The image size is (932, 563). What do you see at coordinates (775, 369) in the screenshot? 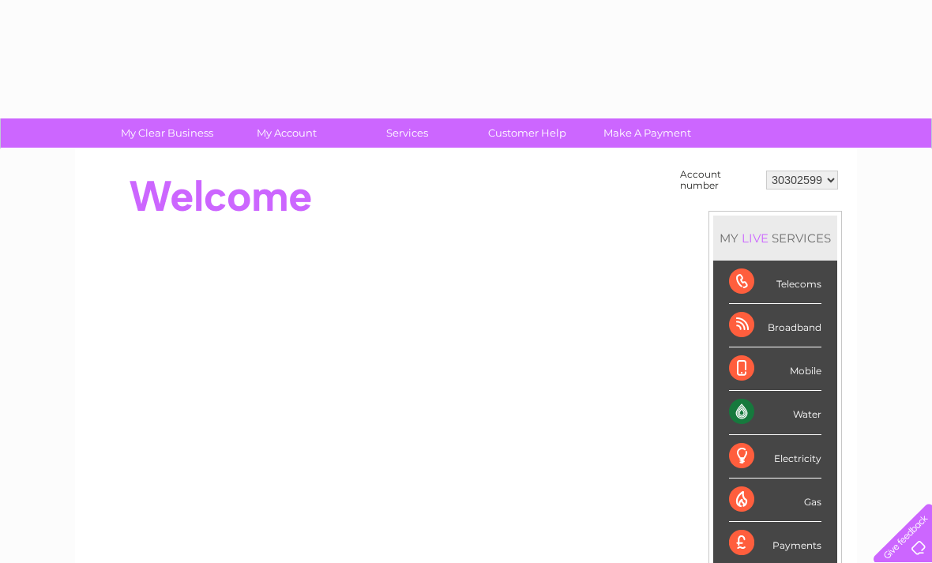
I see `div: Mobile` at bounding box center [775, 369].